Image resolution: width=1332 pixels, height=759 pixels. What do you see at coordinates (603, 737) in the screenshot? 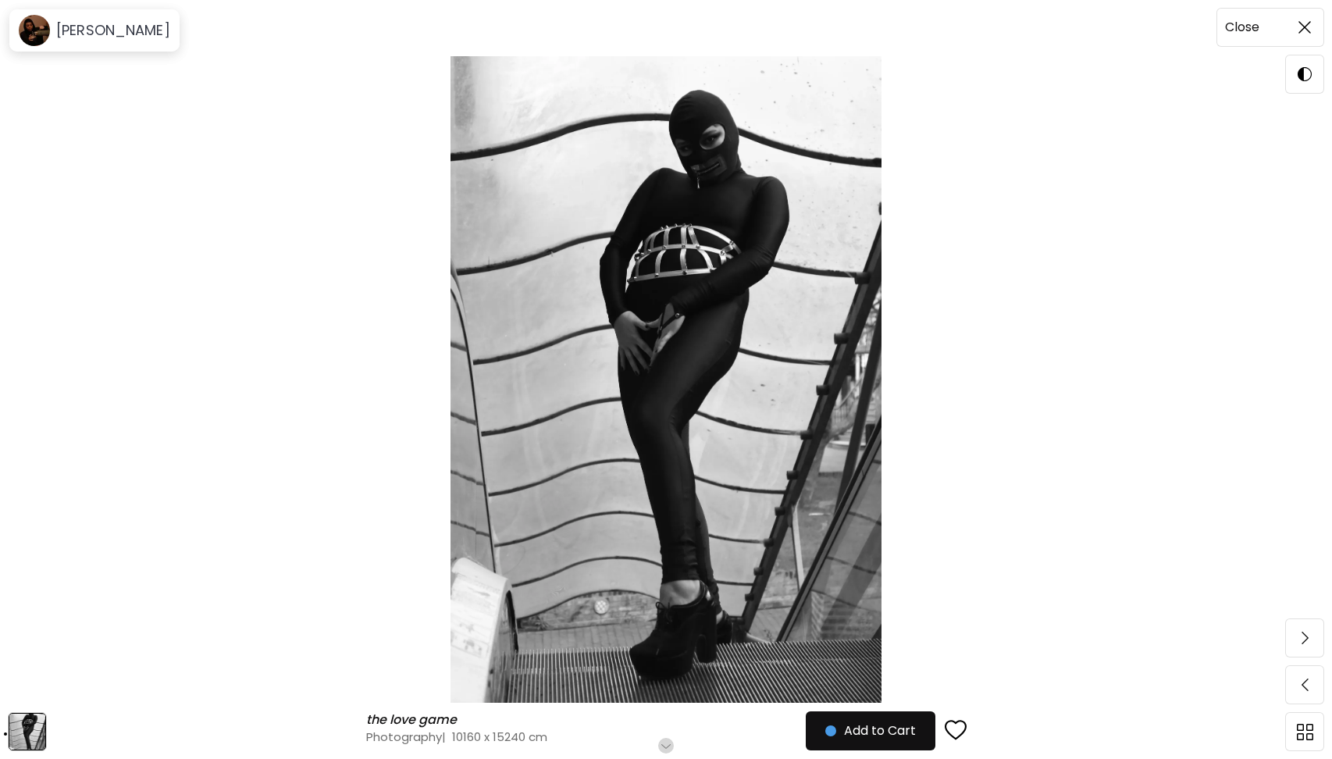
I see `h4: Photography | 10160 x 15240 cm` at bounding box center [603, 737].